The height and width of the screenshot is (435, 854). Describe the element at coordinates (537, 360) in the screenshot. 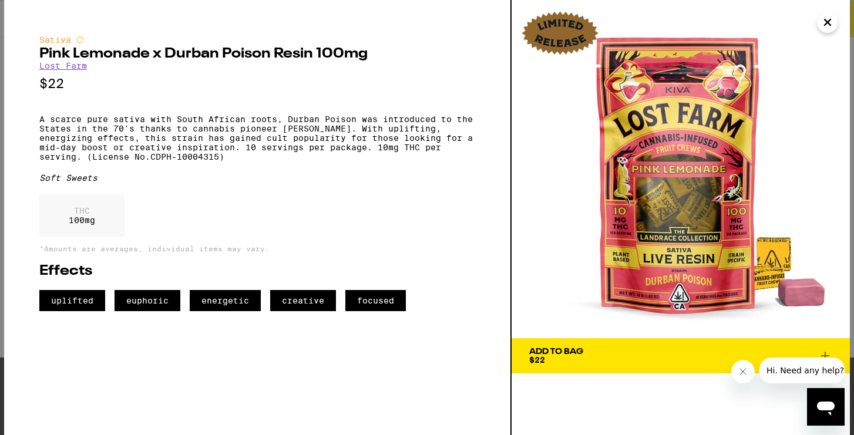

I see `span: $22` at that location.